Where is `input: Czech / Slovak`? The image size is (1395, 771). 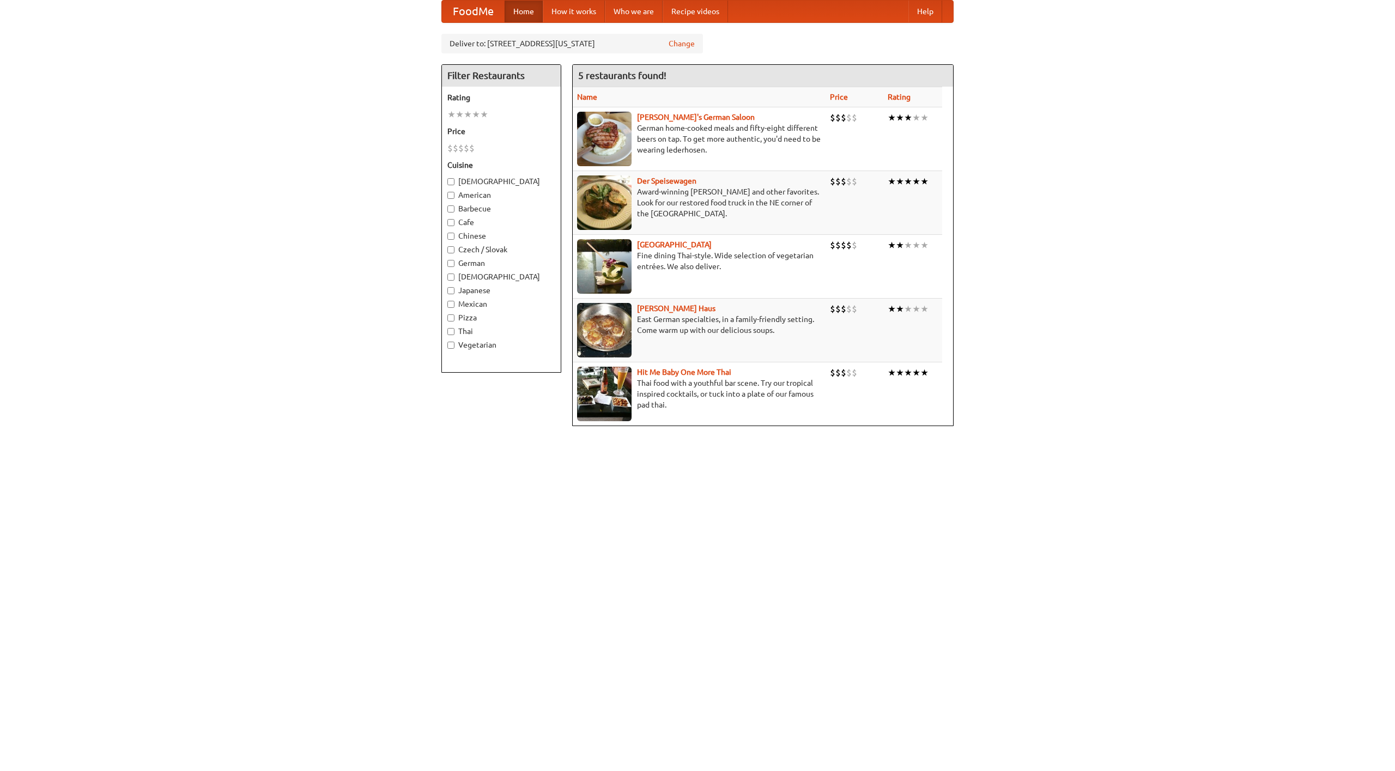 input: Czech / Slovak is located at coordinates (451, 250).